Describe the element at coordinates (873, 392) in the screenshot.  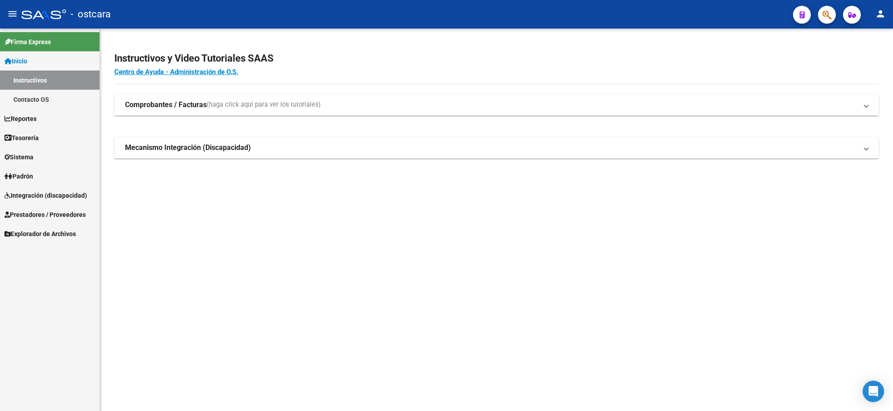
I see `div: Open Intercom Messenger` at that location.